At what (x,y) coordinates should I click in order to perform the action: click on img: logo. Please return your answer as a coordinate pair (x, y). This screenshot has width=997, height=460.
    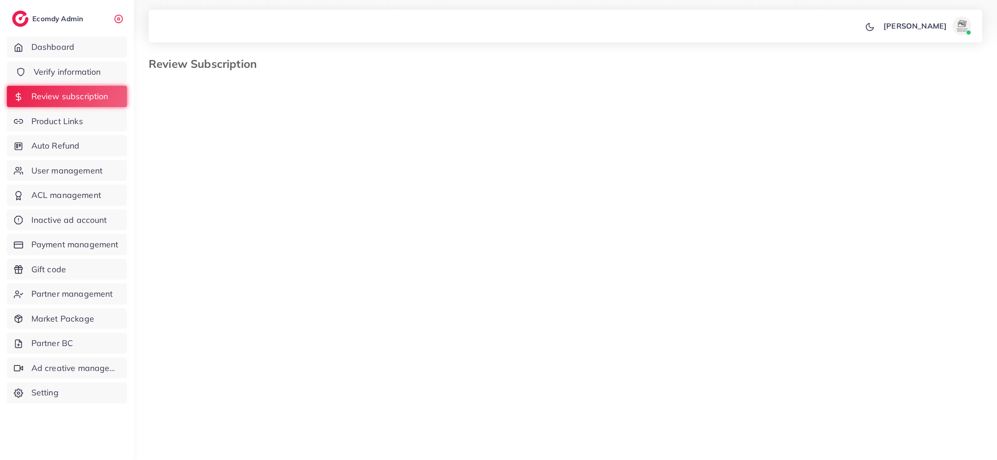
    Looking at the image, I should click on (20, 18).